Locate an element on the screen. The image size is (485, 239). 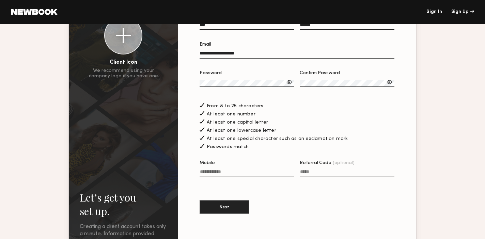
span: (optional) is located at coordinates (344, 163).